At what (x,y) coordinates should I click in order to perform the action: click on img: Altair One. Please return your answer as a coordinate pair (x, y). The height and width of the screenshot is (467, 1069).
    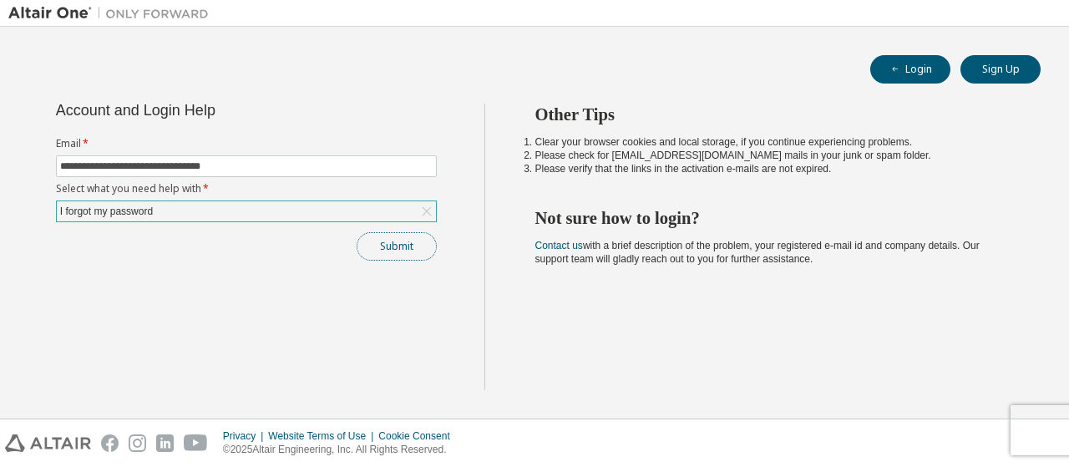
    Looking at the image, I should click on (113, 13).